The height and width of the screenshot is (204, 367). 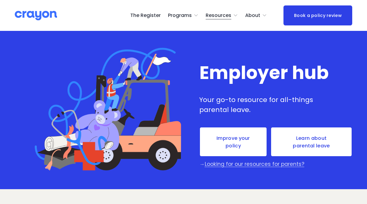 What do you see at coordinates (318, 15) in the screenshot?
I see `a: Book a policy review` at bounding box center [318, 15].